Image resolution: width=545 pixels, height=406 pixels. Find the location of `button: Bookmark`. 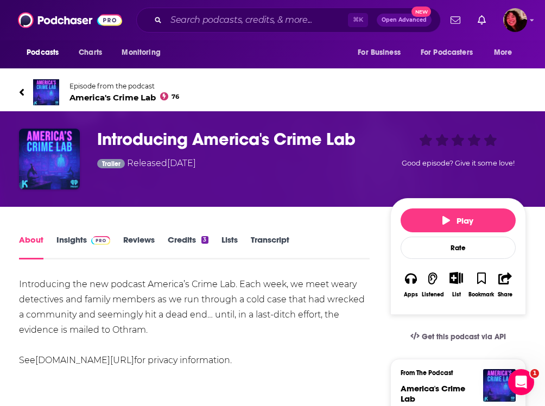

button: Bookmark is located at coordinates (481, 284).